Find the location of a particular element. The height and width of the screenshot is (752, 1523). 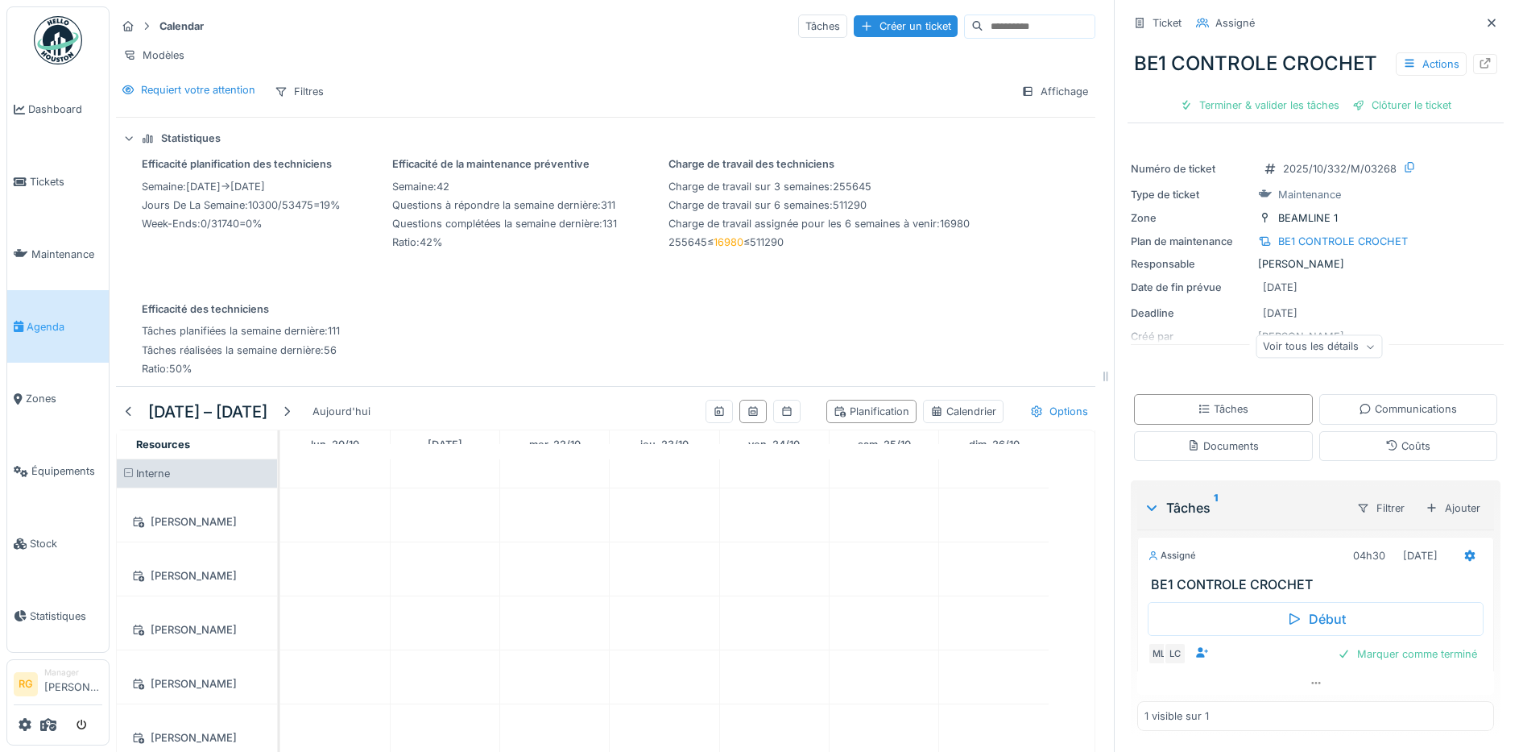

a: 23 octobre 2025 is located at coordinates (665, 444).